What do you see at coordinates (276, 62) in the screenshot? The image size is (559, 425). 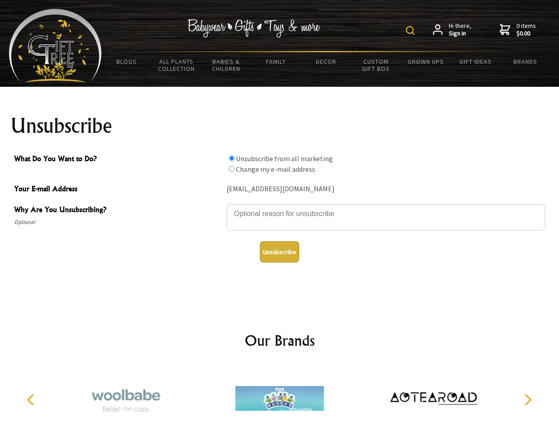 I see `a: Family` at bounding box center [276, 62].